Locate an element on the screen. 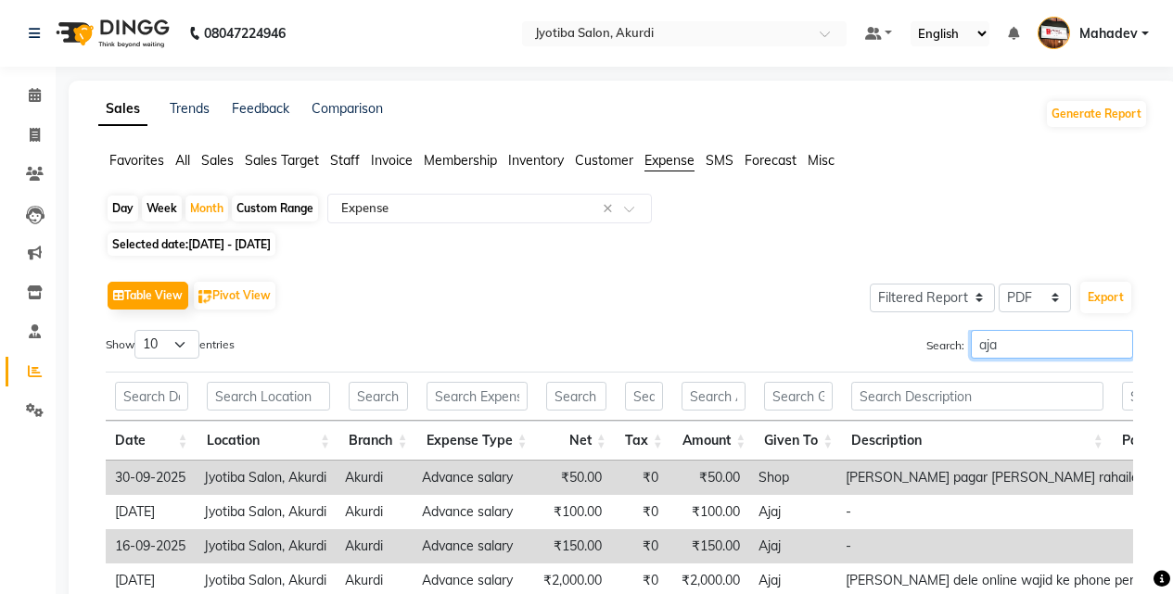  a: Comparison is located at coordinates (347, 109).